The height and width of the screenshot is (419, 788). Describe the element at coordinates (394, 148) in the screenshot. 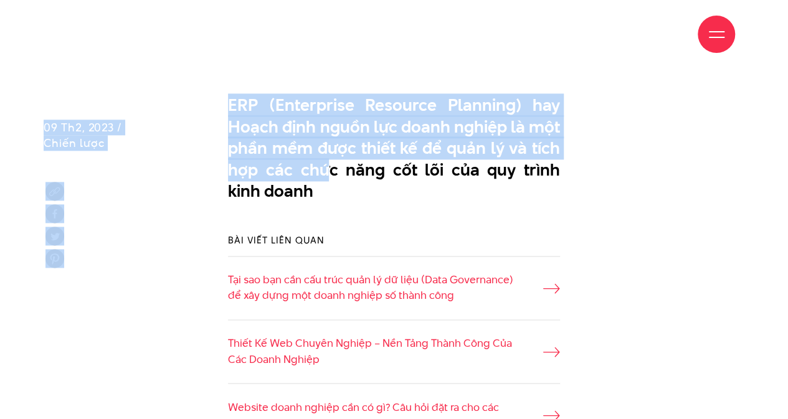

I see `p: ERP (Enterprise Resource Planning) hay Hoạch định nguồn lực doanh nghiệp là một phần mềm được thi...` at that location.